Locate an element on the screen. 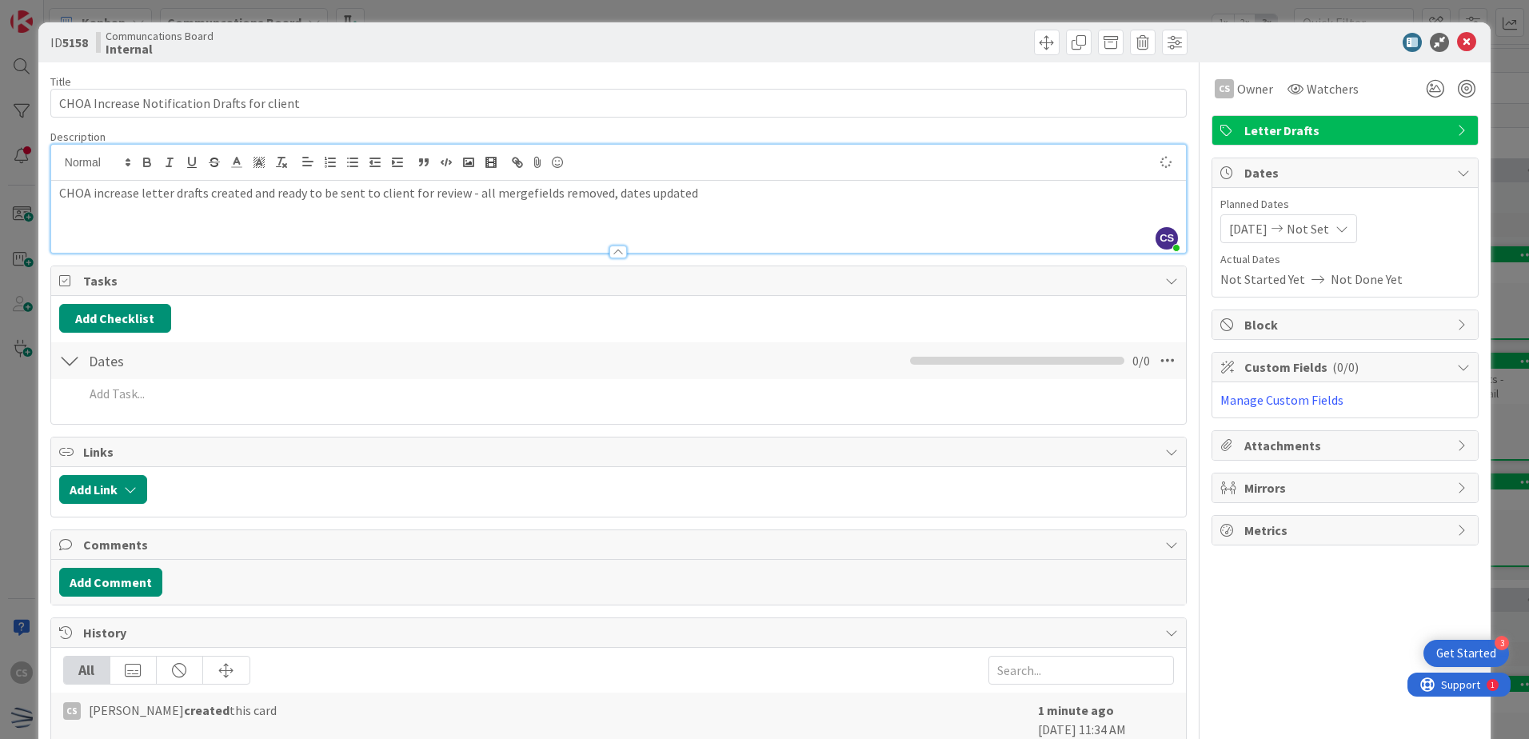 This screenshot has width=1529, height=739. p: CHOA increase letter drafts created and ready to be sent to client for review - all mergefields r... is located at coordinates (618, 193).